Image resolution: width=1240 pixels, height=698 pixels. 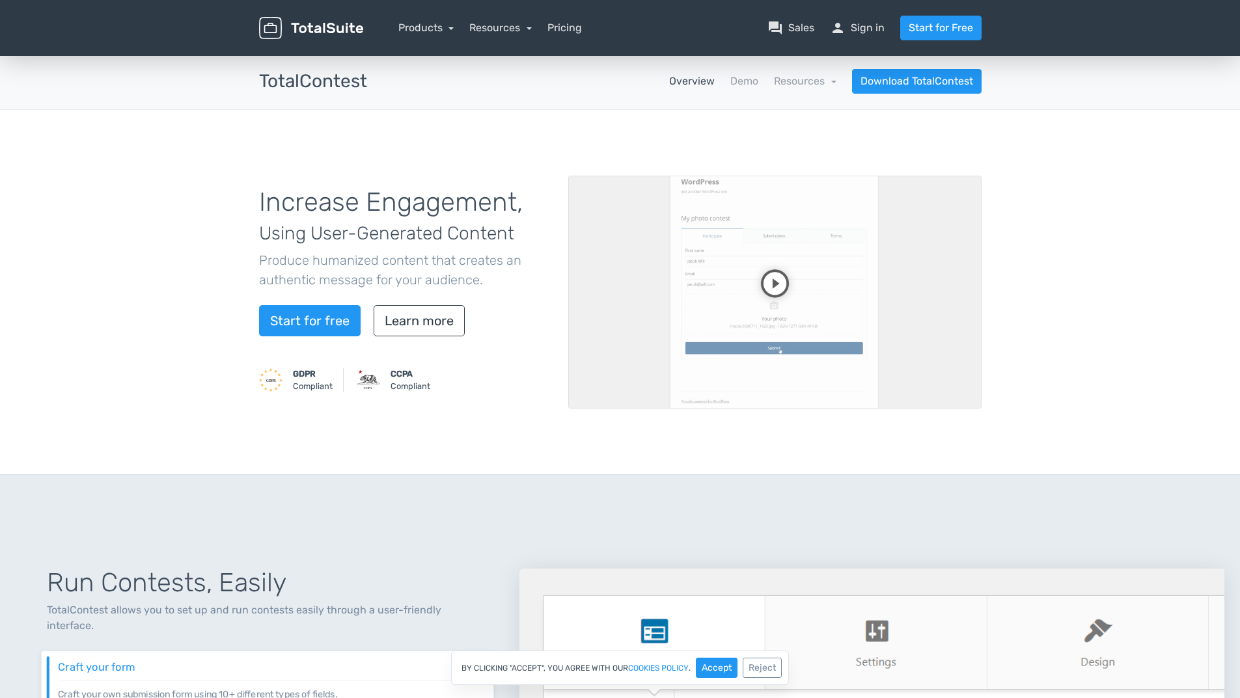 I want to click on a: Pricing, so click(x=564, y=28).